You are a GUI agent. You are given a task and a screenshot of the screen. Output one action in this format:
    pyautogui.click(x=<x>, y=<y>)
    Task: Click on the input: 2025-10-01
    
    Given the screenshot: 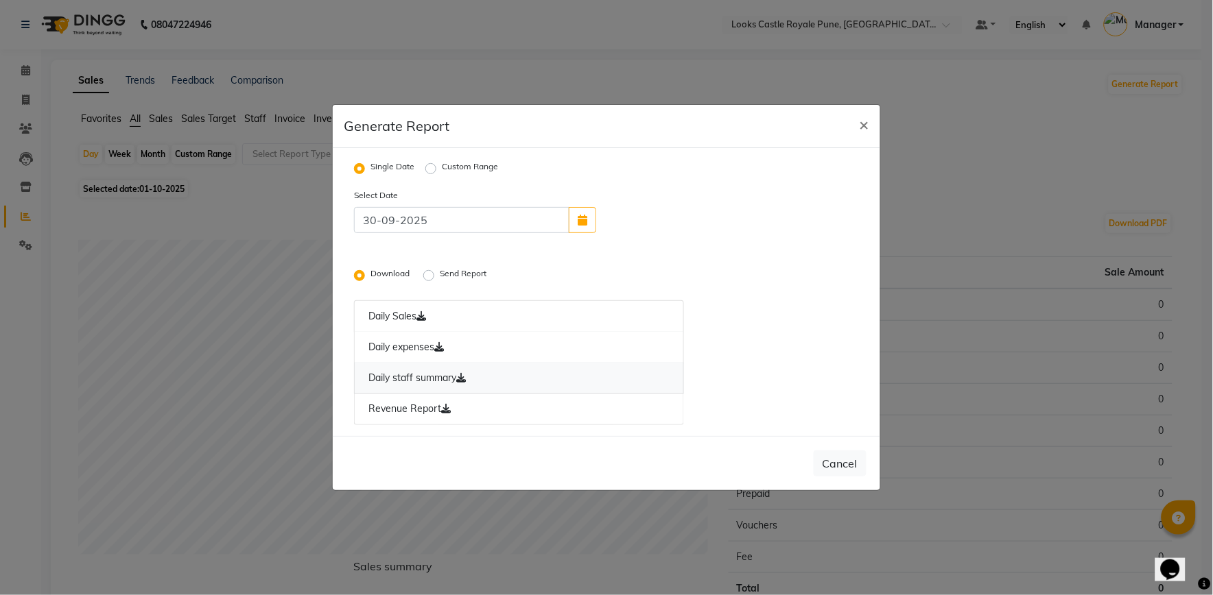 What is the action you would take?
    pyautogui.click(x=462, y=220)
    